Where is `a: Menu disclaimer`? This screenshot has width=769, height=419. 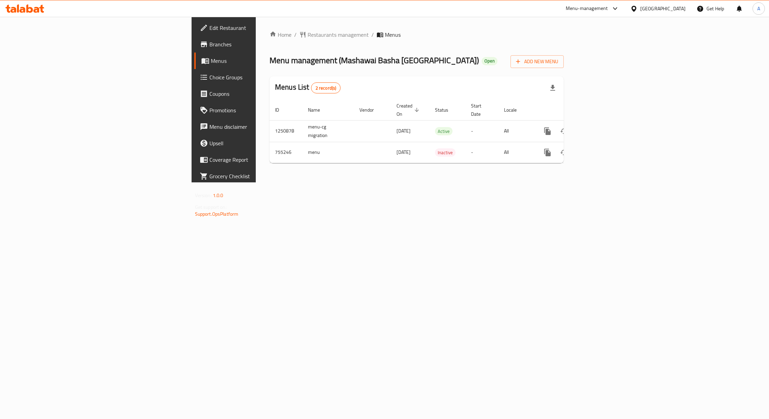 a: Menu disclaimer is located at coordinates (257, 127).